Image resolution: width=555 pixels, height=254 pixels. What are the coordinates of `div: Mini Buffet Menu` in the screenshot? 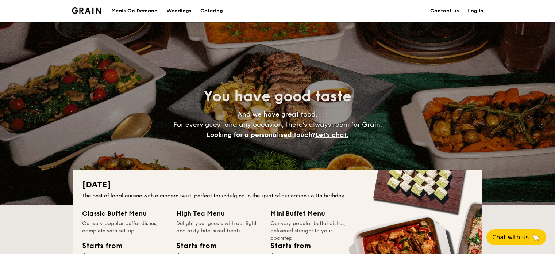 It's located at (313, 213).